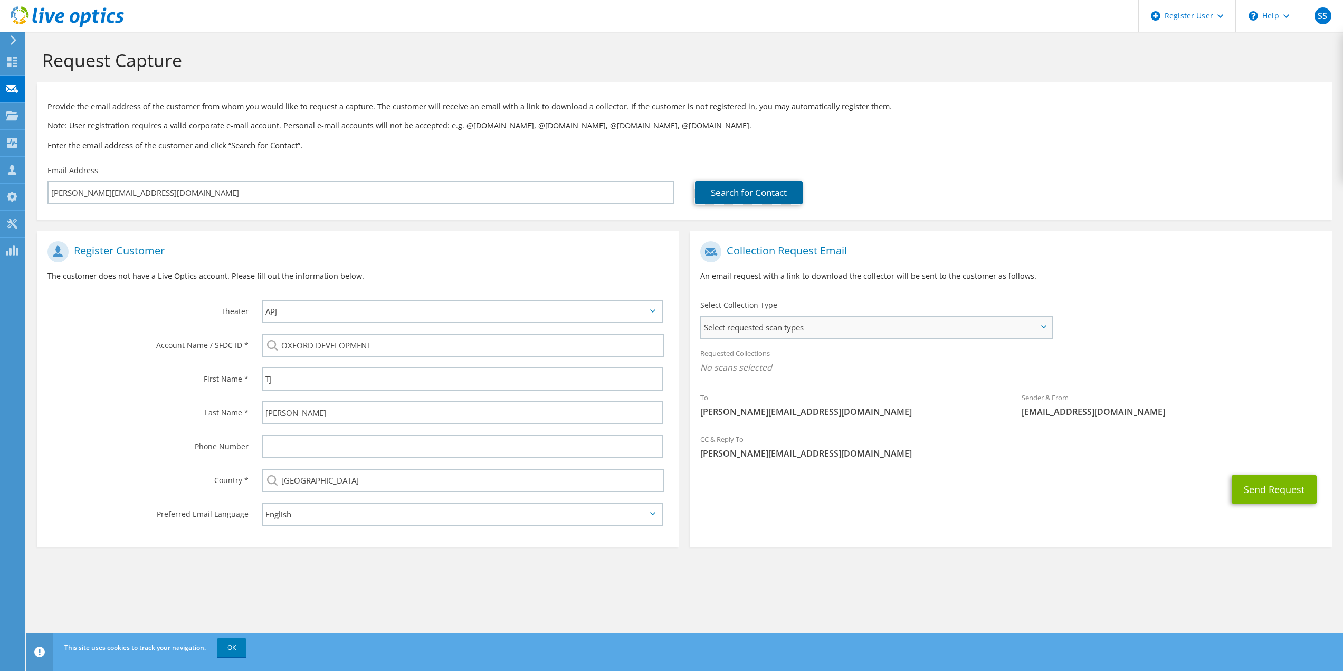  I want to click on p: The customer does not have a Live Optics account. Please fill out the information below., so click(358, 276).